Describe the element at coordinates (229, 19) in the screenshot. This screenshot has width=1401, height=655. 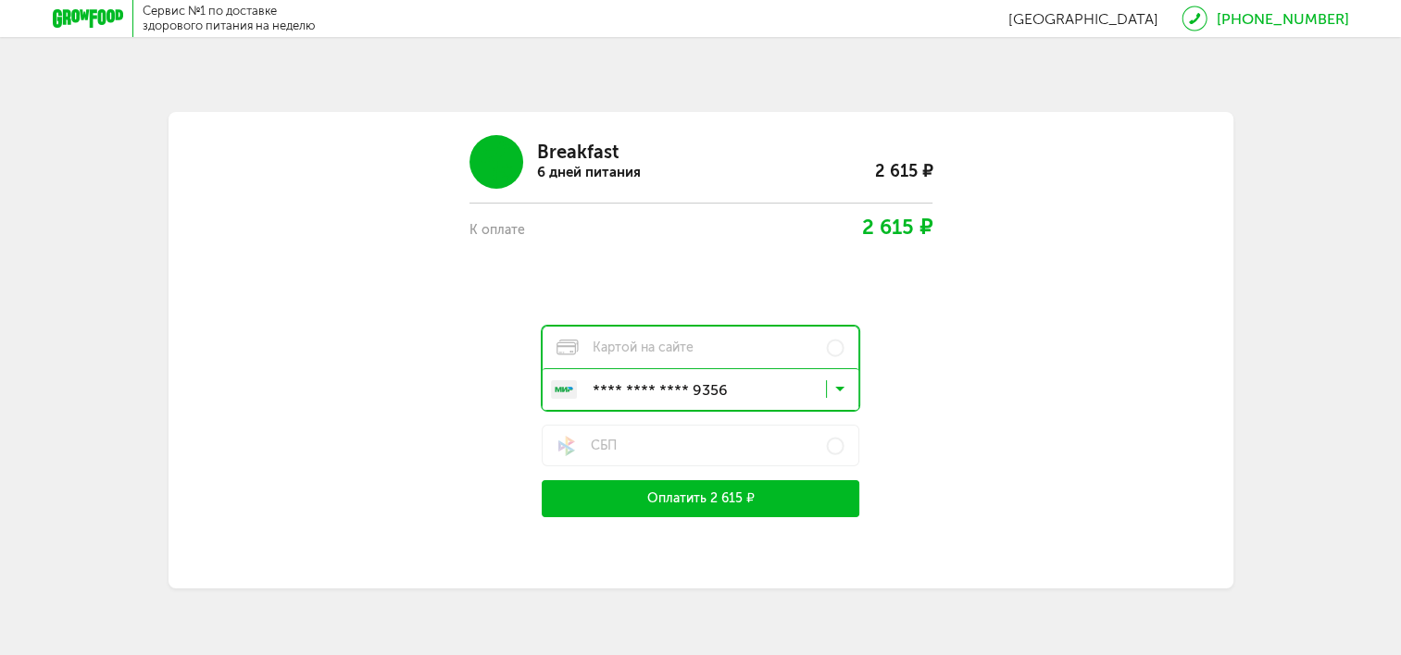
I see `div: Сервис №1 по доставке здорового питания на неделю` at that location.